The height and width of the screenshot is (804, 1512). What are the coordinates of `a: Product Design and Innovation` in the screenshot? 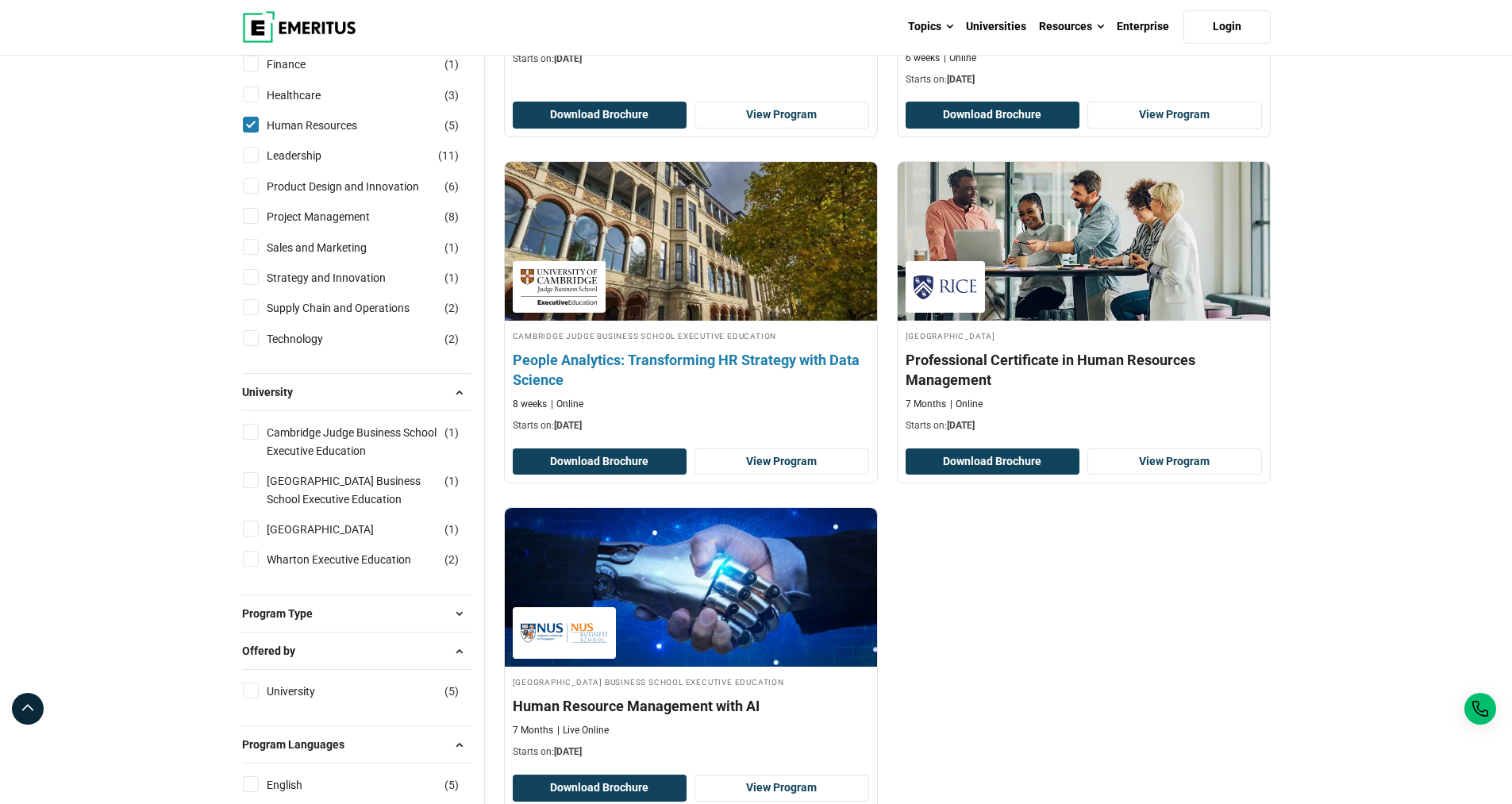 It's located at (359, 187).